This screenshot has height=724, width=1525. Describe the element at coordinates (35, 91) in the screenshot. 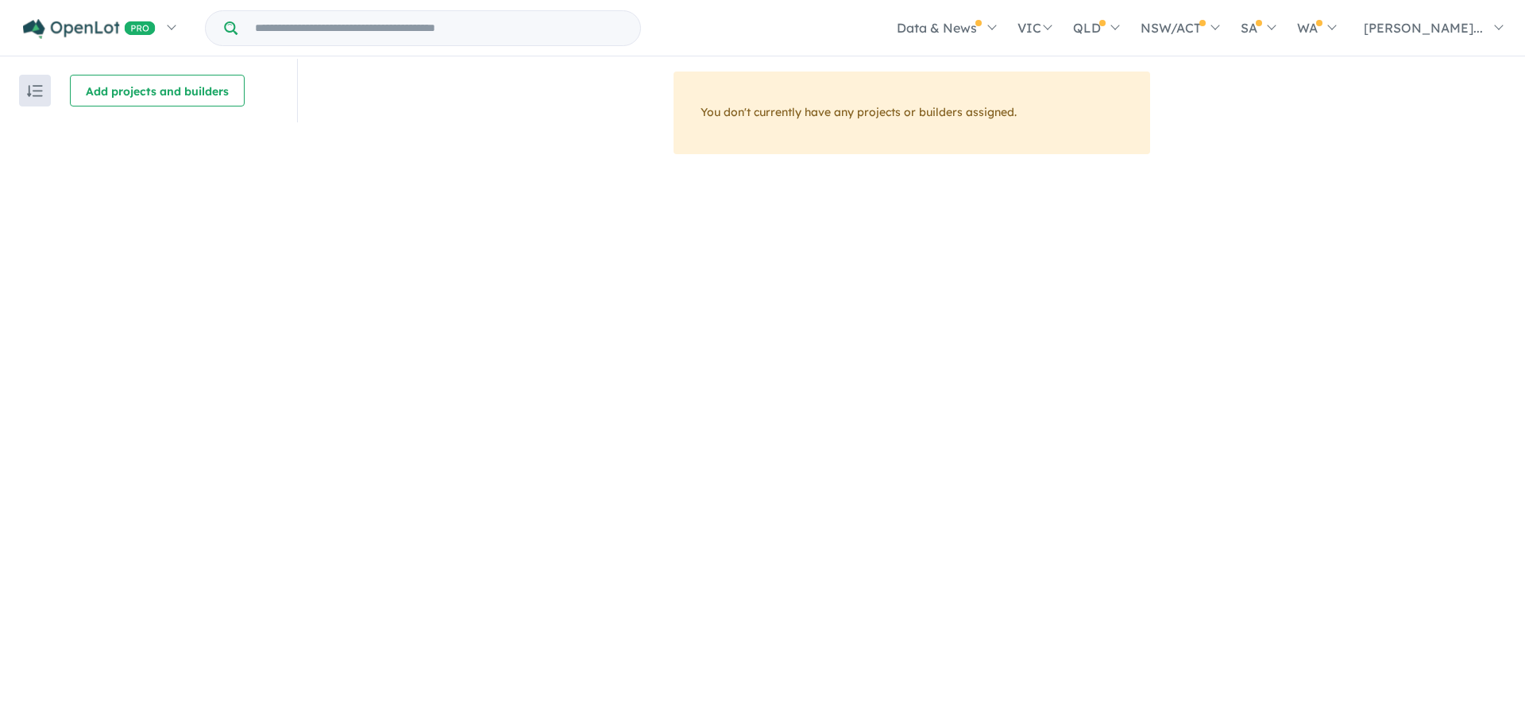

I see `img: sort.svg` at that location.